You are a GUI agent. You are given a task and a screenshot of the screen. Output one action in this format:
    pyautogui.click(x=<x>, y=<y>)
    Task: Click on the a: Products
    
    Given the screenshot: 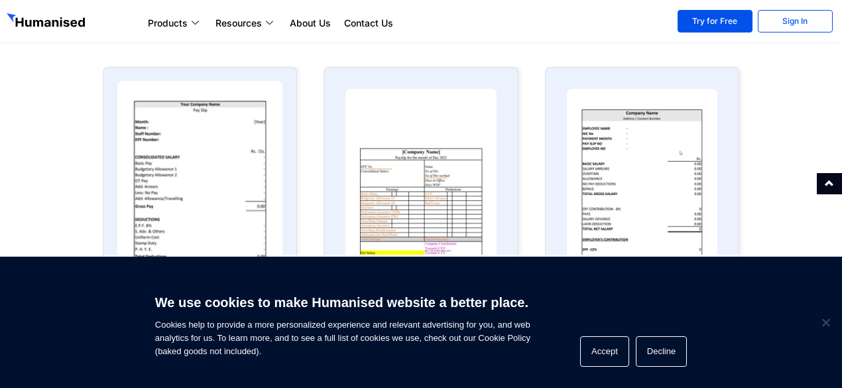 What is the action you would take?
    pyautogui.click(x=175, y=23)
    